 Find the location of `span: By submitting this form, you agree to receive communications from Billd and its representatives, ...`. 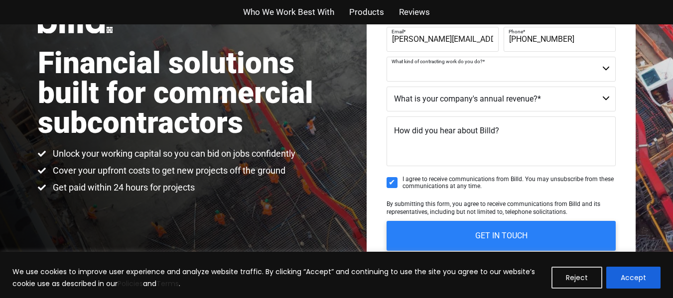

span: By submitting this form, you agree to receive communications from Billd and its representatives, ... is located at coordinates (493, 208).